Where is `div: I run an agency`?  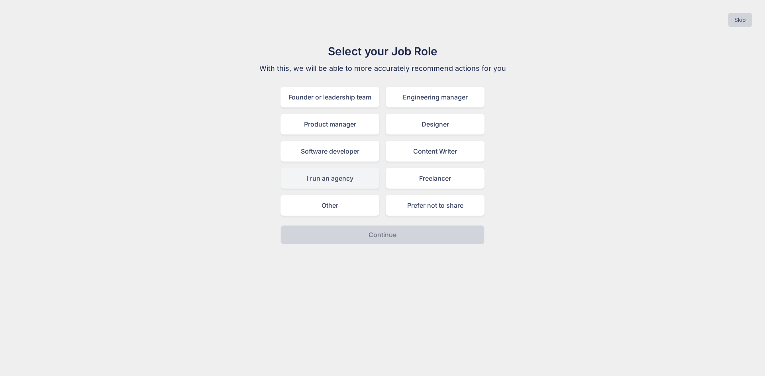
div: I run an agency is located at coordinates (330, 178).